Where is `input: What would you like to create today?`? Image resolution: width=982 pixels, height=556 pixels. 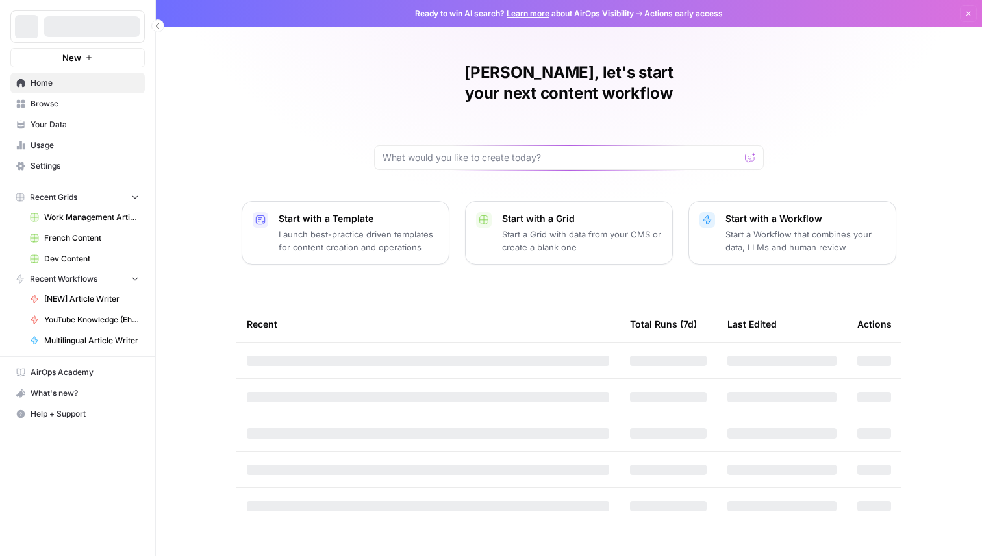 input: What would you like to create today? is located at coordinates (561, 158).